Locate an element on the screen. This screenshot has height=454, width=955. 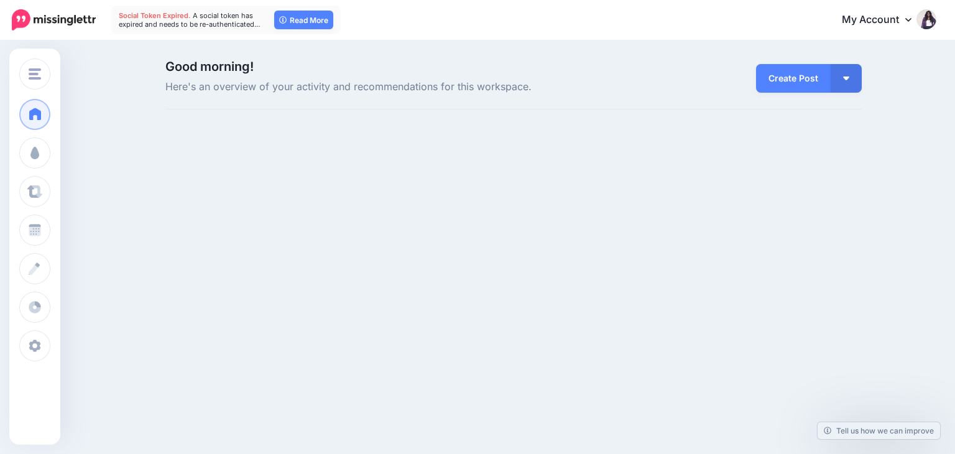
img: arrow-down-white.png is located at coordinates (846, 78).